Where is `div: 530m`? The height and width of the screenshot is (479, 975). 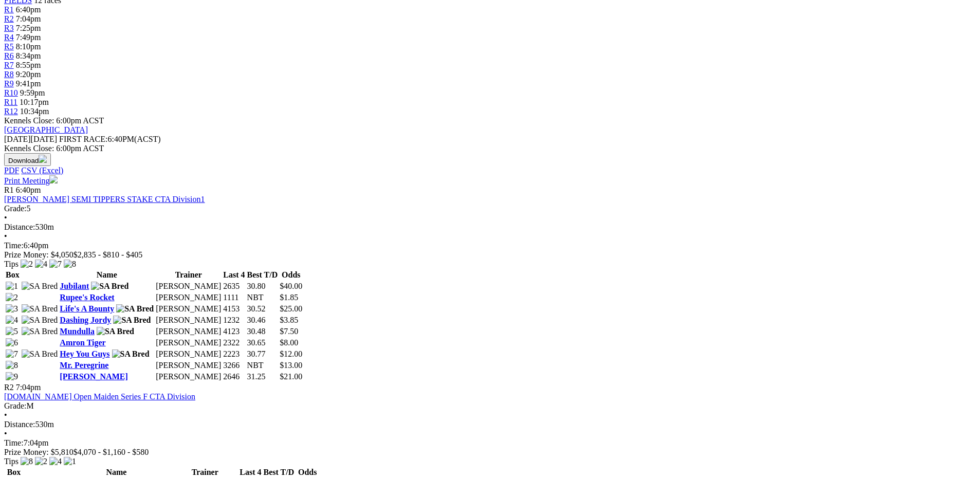 div: 530m is located at coordinates (487, 424).